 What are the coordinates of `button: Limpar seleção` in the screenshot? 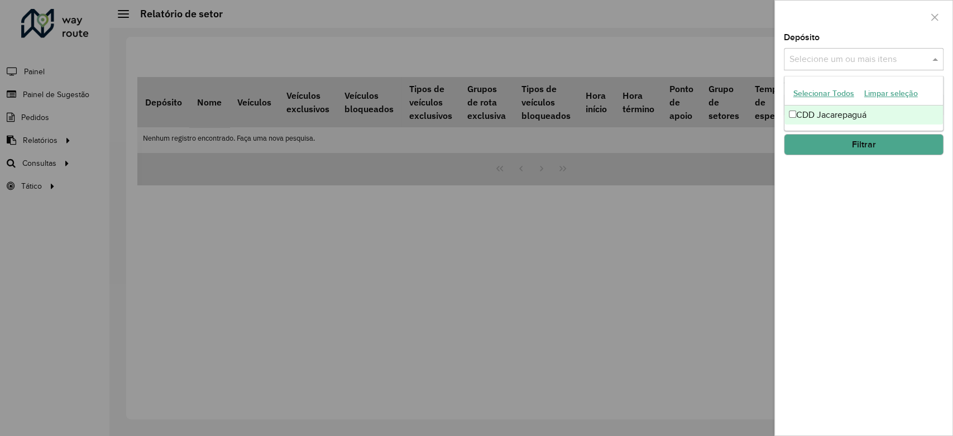 It's located at (891, 93).